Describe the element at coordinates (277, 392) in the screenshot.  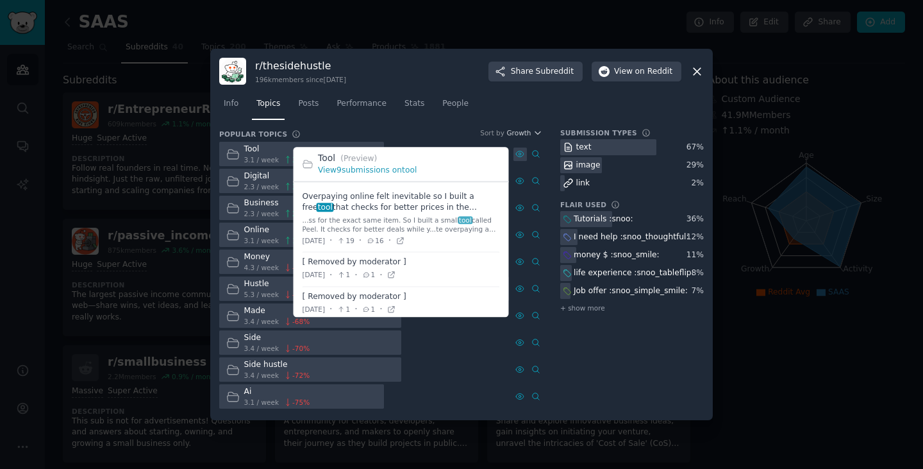
I see `div: Ai` at that location.